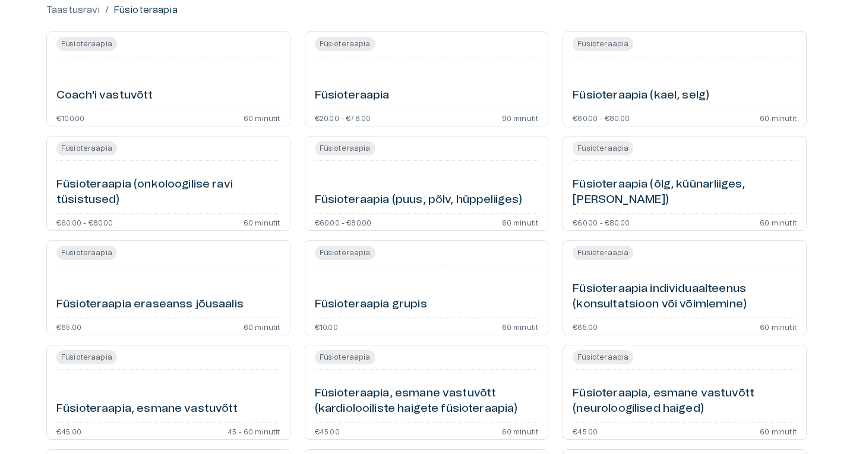 The width and height of the screenshot is (853, 454). I want to click on p: €10.00, so click(326, 327).